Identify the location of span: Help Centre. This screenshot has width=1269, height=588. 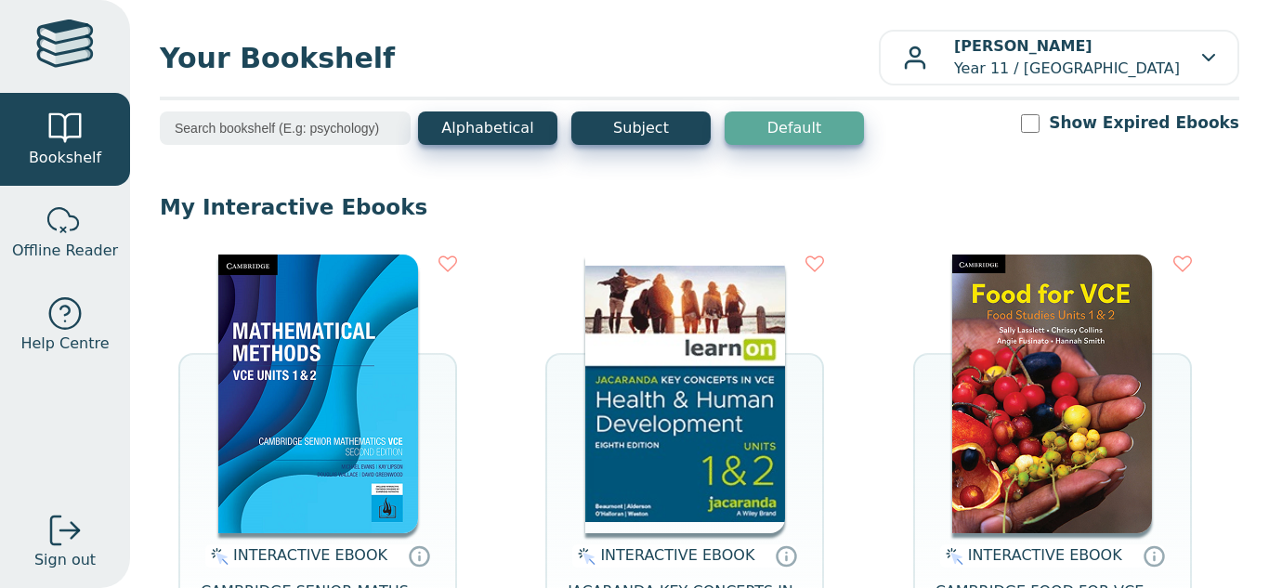
(64, 344).